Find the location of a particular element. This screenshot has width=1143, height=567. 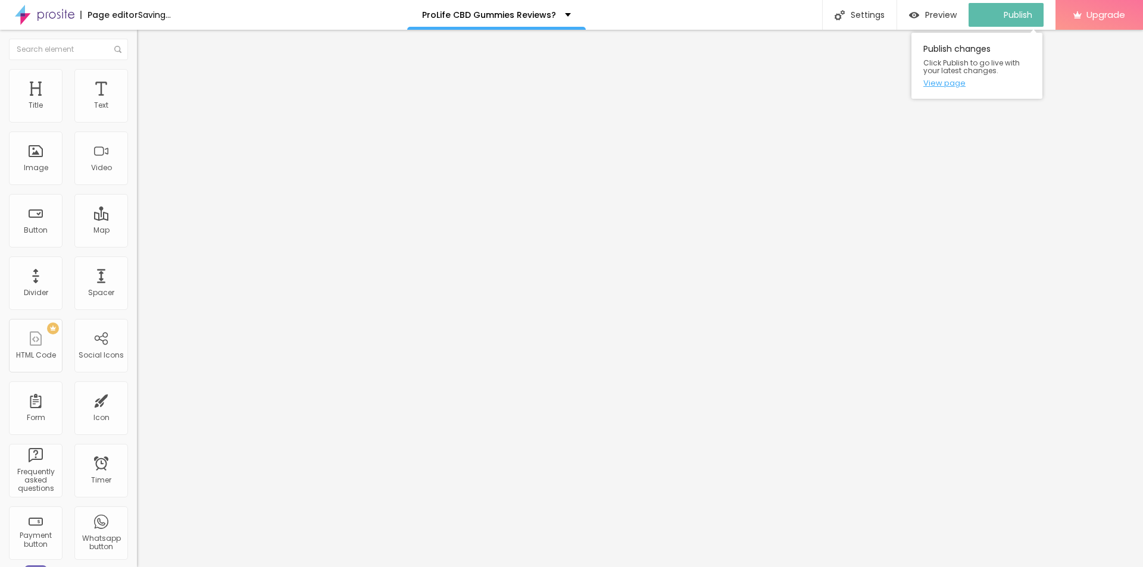

div: Spacer is located at coordinates (101, 293).